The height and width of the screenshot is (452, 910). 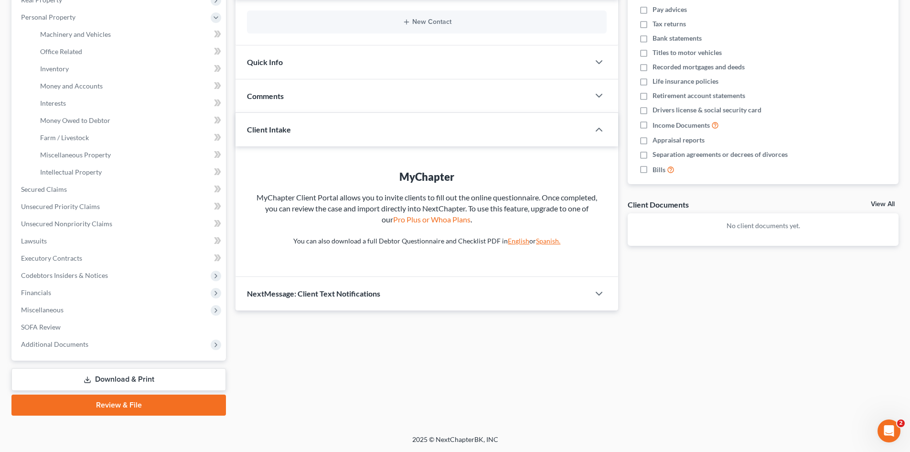 What do you see at coordinates (687, 53) in the screenshot?
I see `span: Titles to motor vehicles` at bounding box center [687, 53].